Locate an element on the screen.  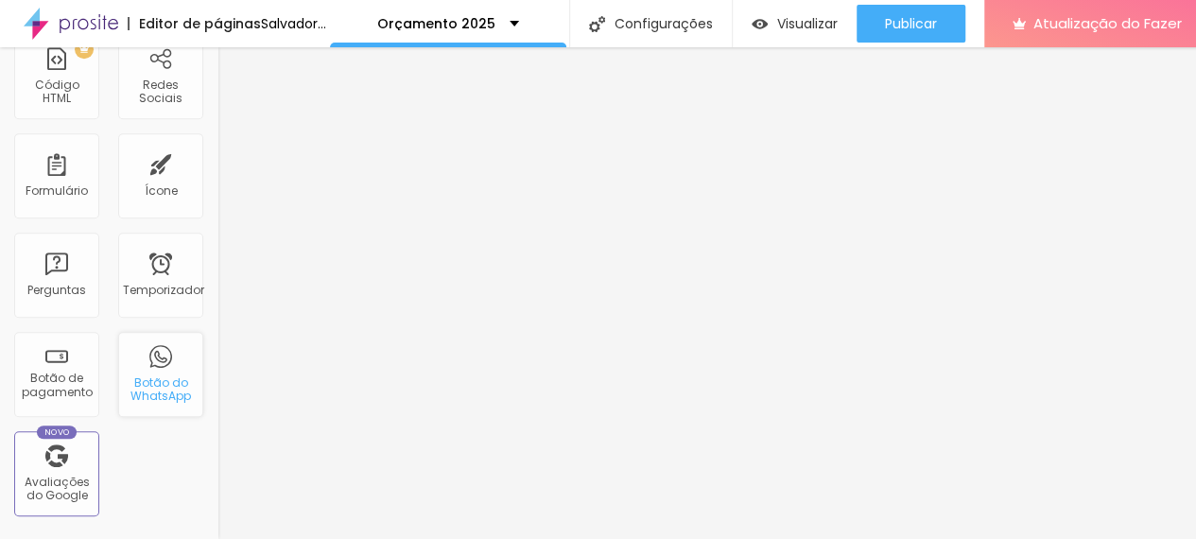
font: Botão de pagamento is located at coordinates (57, 384).